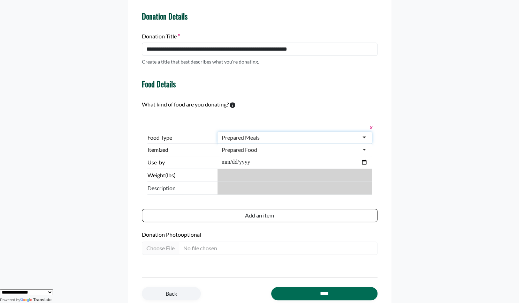 This screenshot has width=519, height=303. Describe the element at coordinates (181, 150) in the screenshot. I see `label: Itemized` at that location.